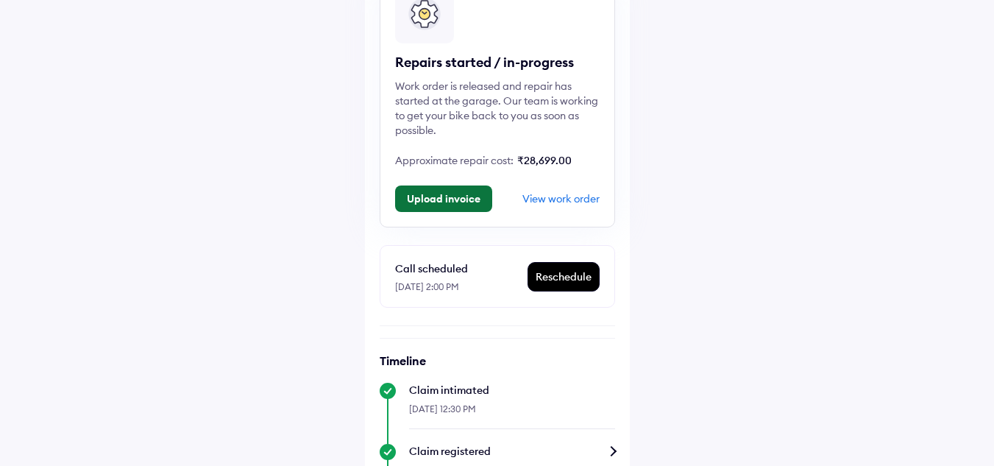 The width and height of the screenshot is (994, 466). What do you see at coordinates (454, 160) in the screenshot?
I see `span: Approximate repair cost:` at bounding box center [454, 160].